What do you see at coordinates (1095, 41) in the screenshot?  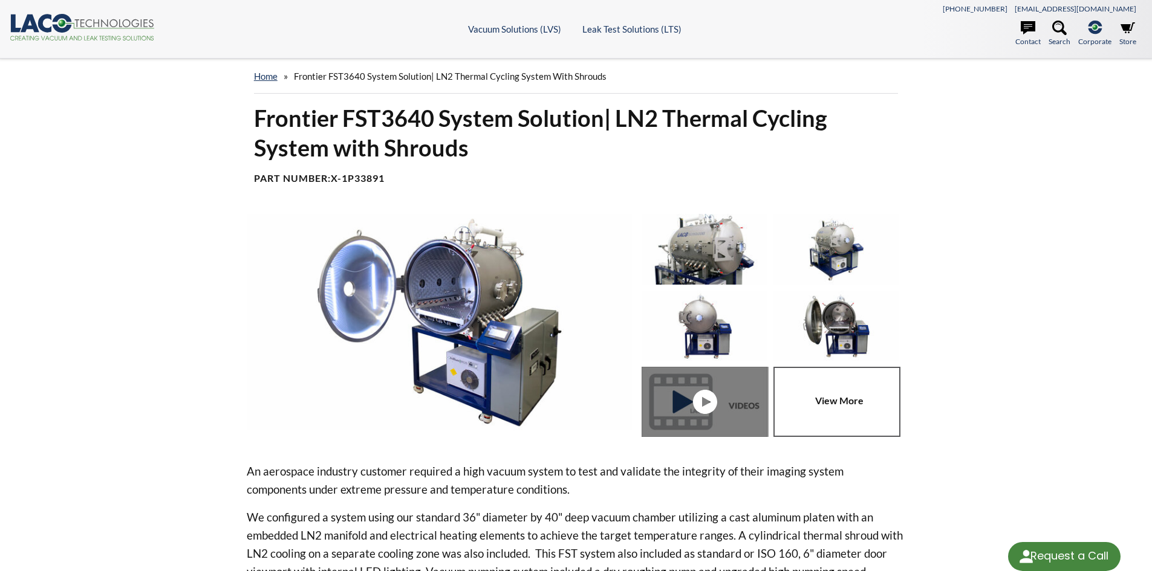 I see `span: Corporate` at bounding box center [1095, 41].